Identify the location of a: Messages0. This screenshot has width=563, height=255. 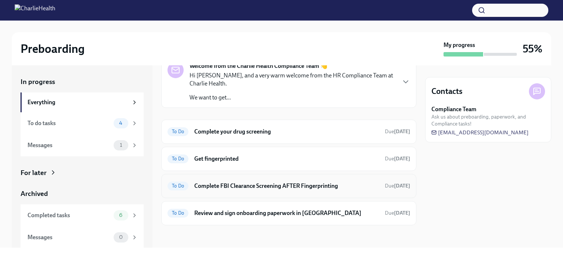
(82, 237).